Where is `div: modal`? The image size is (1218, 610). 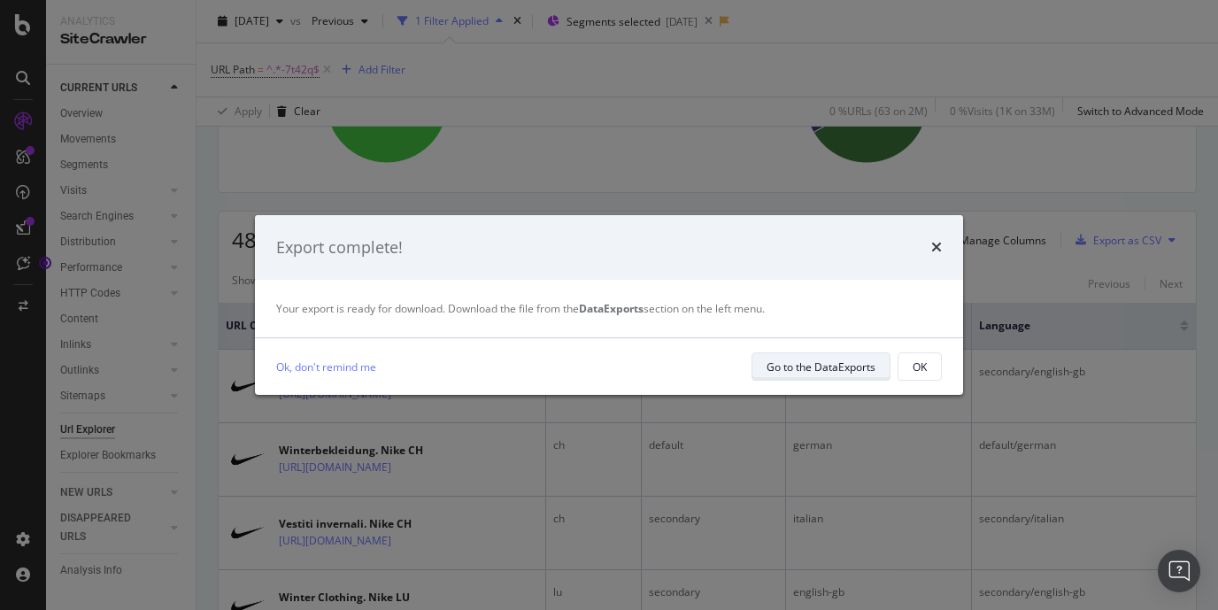
div: modal is located at coordinates (609, 305).